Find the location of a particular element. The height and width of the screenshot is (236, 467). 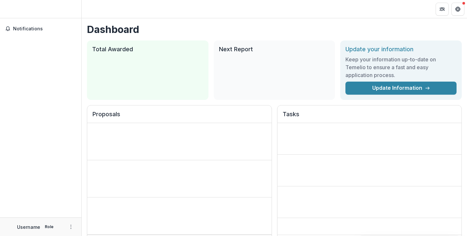

button: Partners is located at coordinates (442, 9).